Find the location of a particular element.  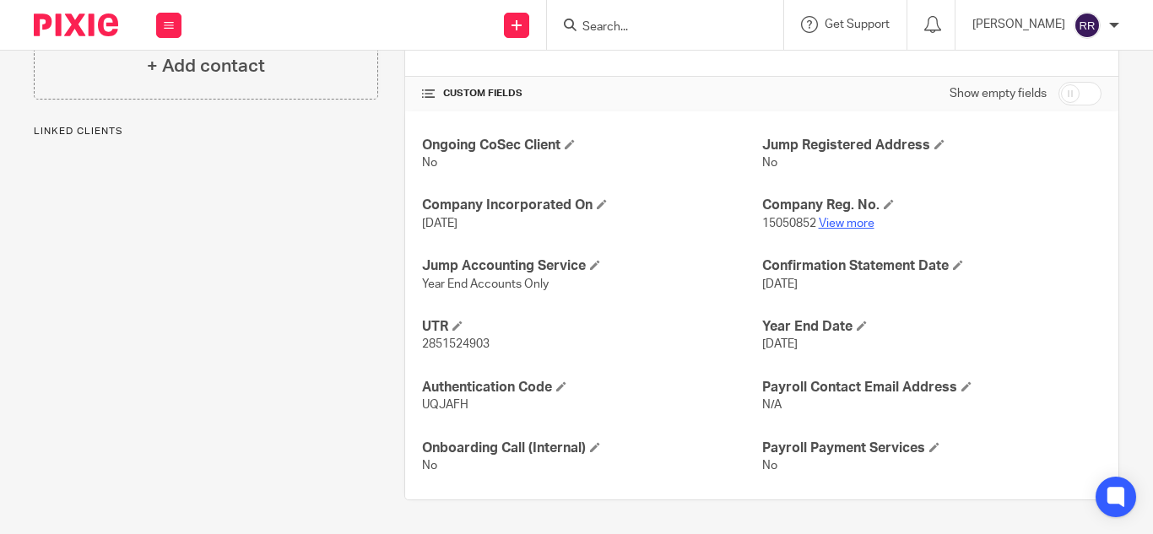

span: Year End Accounts Only is located at coordinates (485, 284).